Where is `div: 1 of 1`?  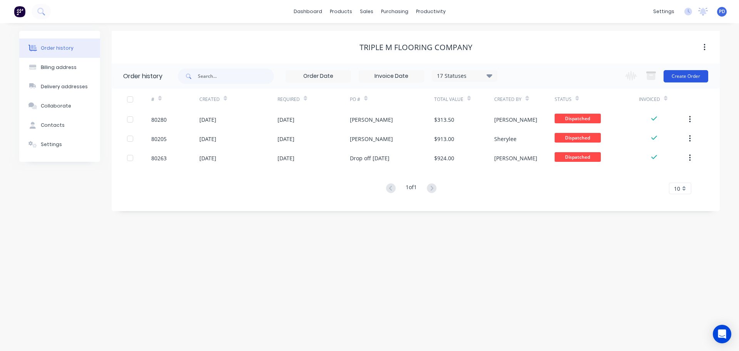 div: 1 of 1 is located at coordinates (411, 188).